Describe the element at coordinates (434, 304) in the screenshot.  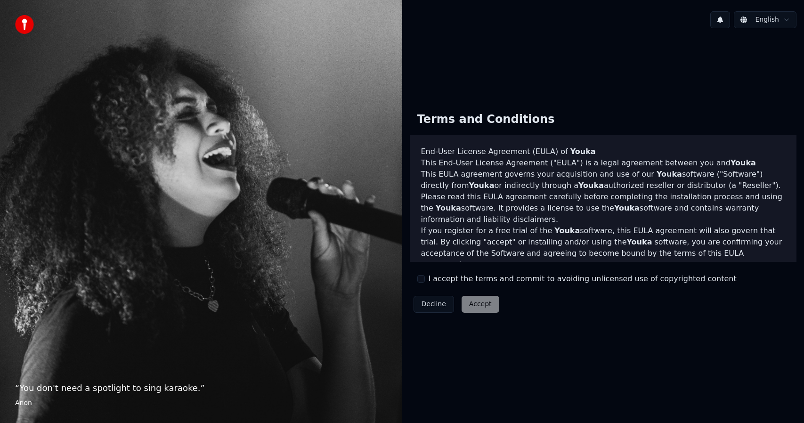
I see `button: Decline` at that location.